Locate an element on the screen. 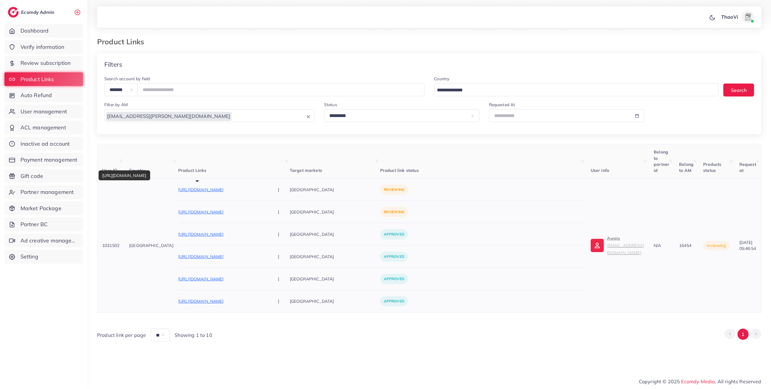 The image size is (771, 389). span: Market Package is located at coordinates (41, 208).